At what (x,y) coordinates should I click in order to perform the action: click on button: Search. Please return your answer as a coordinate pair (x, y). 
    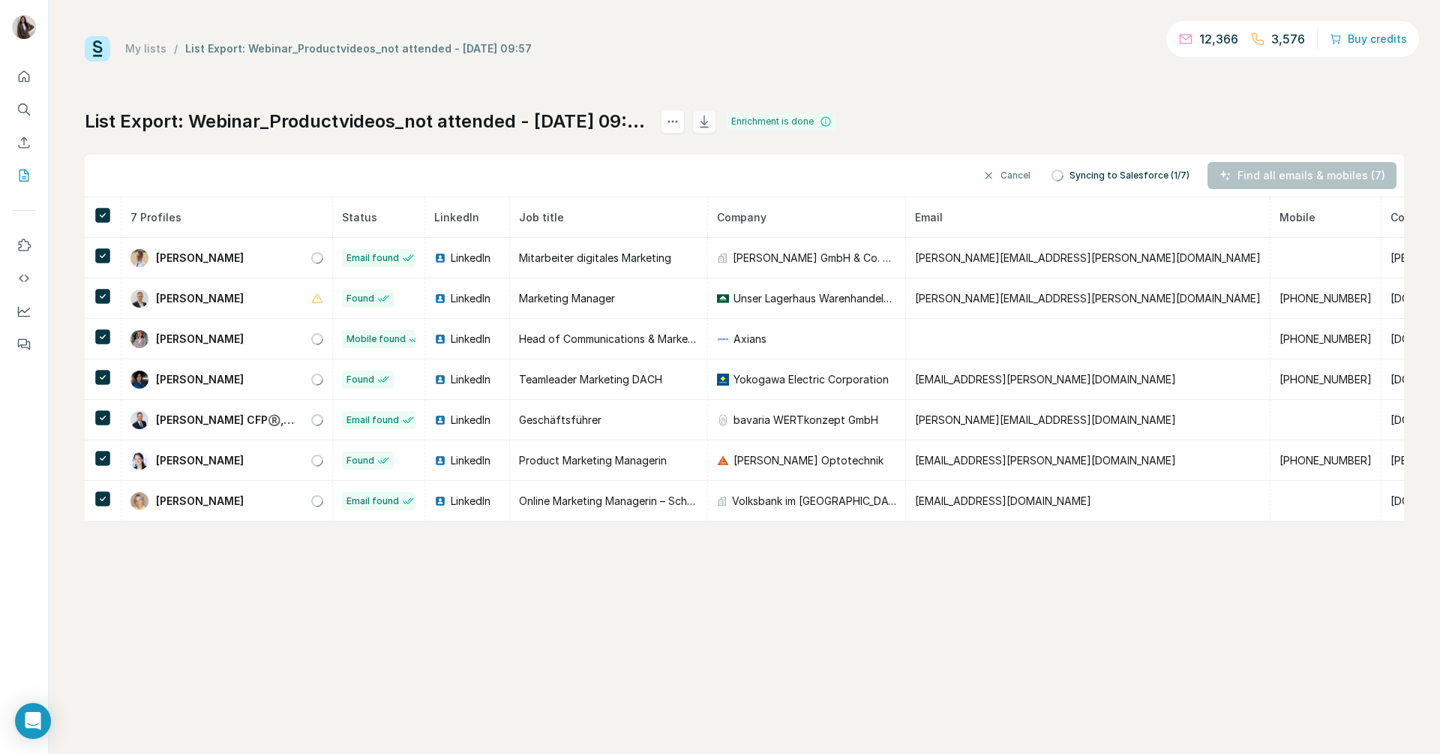
    Looking at the image, I should click on (24, 110).